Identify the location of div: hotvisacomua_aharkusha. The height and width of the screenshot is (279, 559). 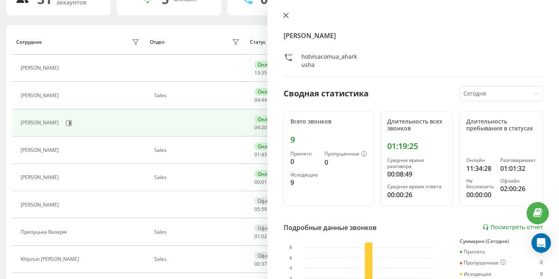
(330, 61).